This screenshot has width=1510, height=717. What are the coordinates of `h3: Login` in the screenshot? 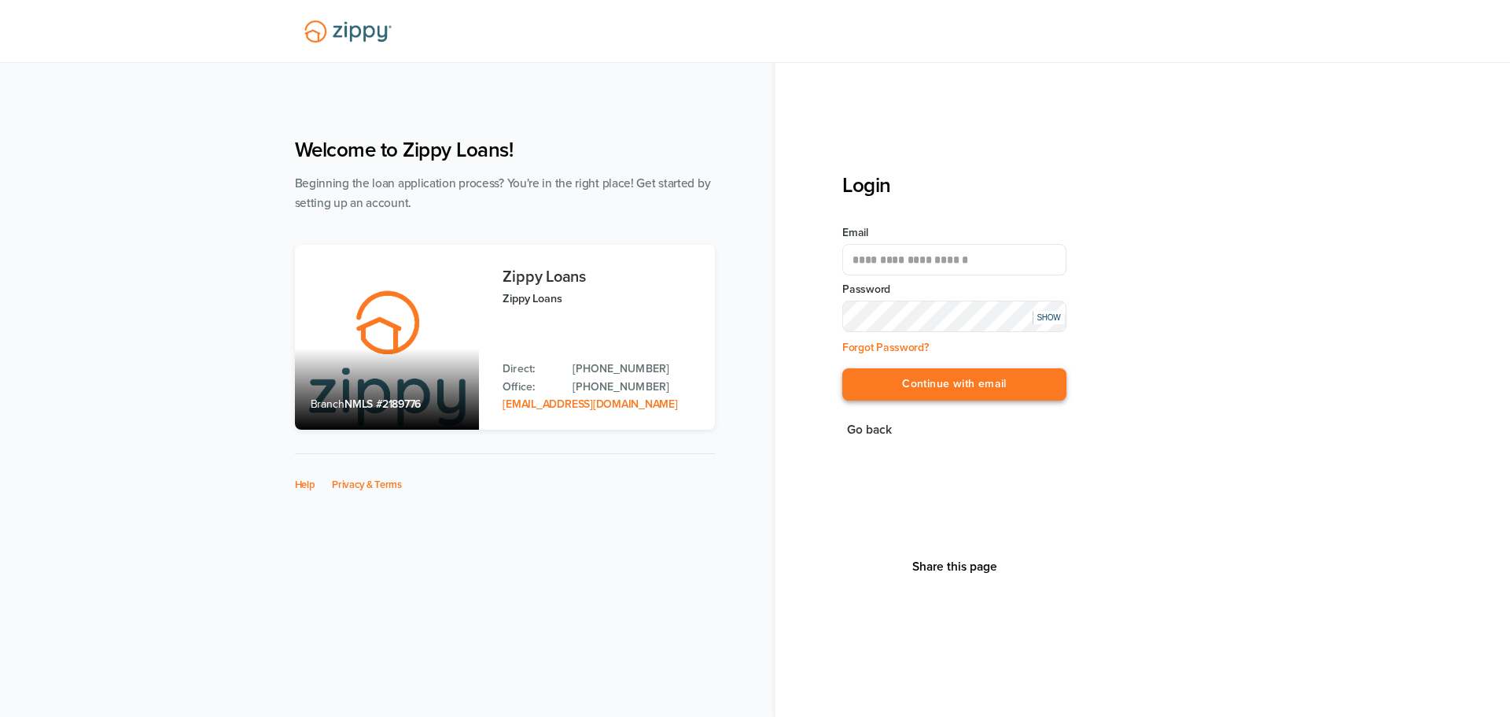 It's located at (954, 185).